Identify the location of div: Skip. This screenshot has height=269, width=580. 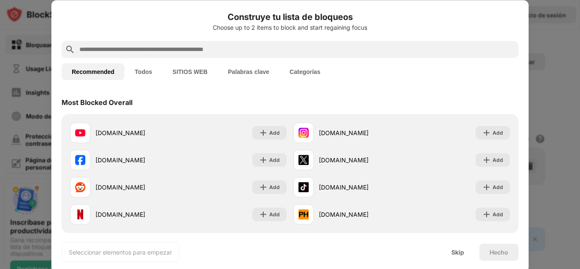
(458, 252).